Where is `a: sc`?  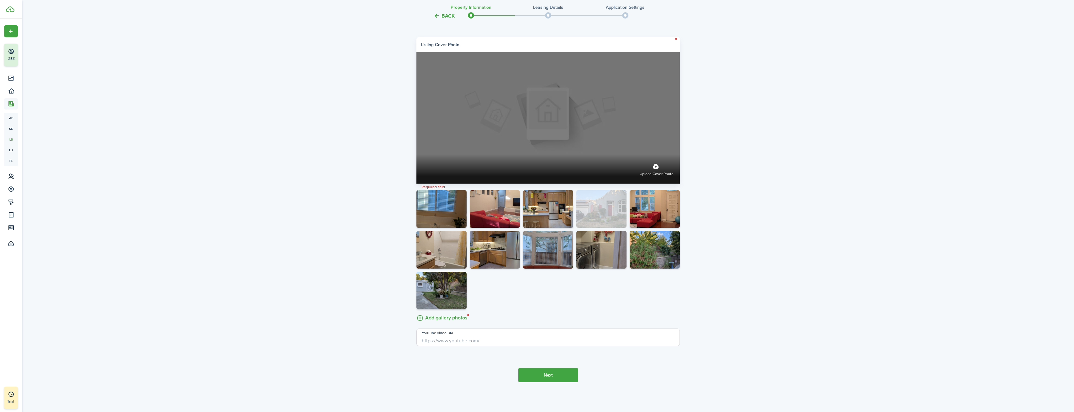
a: sc is located at coordinates (11, 129).